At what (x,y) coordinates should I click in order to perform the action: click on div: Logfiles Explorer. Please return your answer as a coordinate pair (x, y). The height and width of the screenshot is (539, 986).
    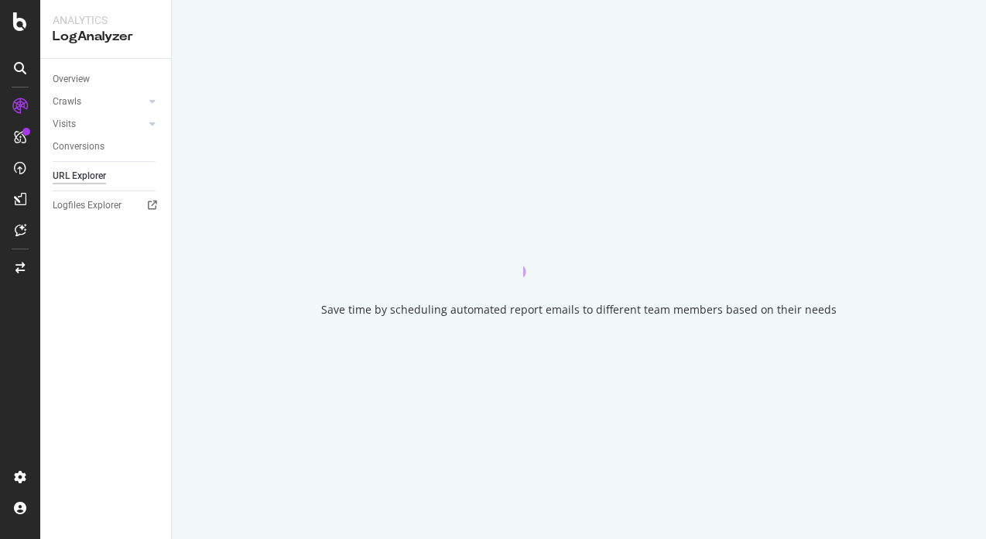
    Looking at the image, I should click on (87, 205).